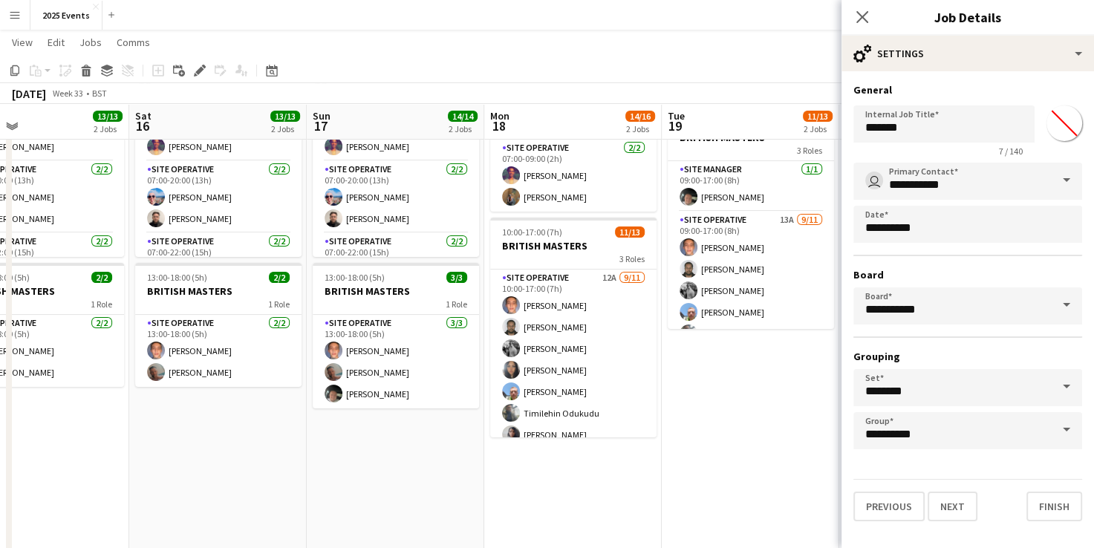 The image size is (1094, 548). Describe the element at coordinates (56, 42) in the screenshot. I see `span: Edit` at that location.